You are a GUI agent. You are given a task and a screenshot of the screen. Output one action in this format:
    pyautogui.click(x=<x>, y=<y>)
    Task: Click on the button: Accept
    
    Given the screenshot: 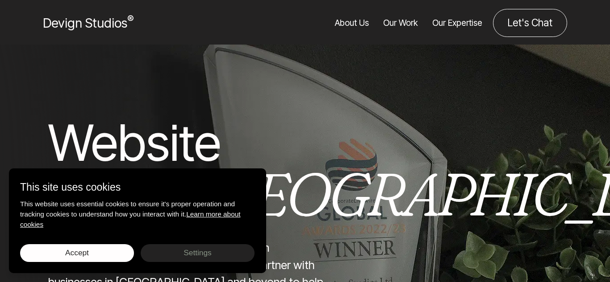 What is the action you would take?
    pyautogui.click(x=77, y=253)
    